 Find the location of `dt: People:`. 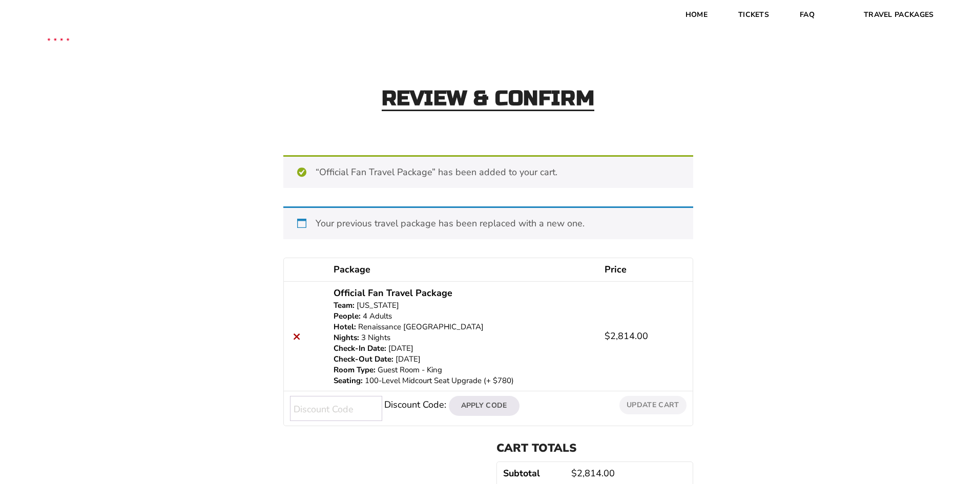

dt: People: is located at coordinates (347, 316).